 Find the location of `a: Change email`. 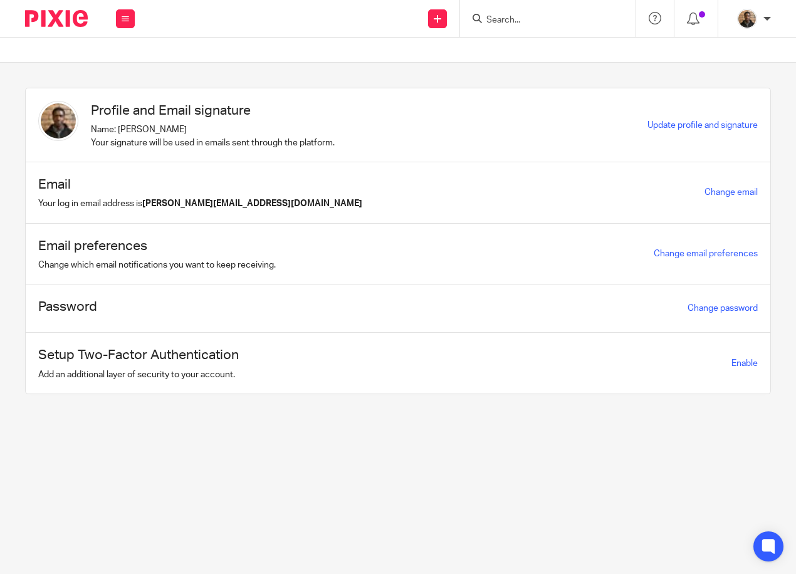

a: Change email is located at coordinates (731, 193).